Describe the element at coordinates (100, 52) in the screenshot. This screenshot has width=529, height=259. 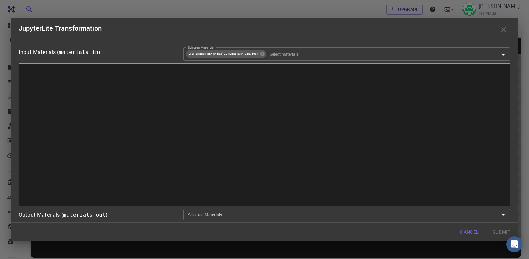
I see `h6: Input Materials ( )` at that location.